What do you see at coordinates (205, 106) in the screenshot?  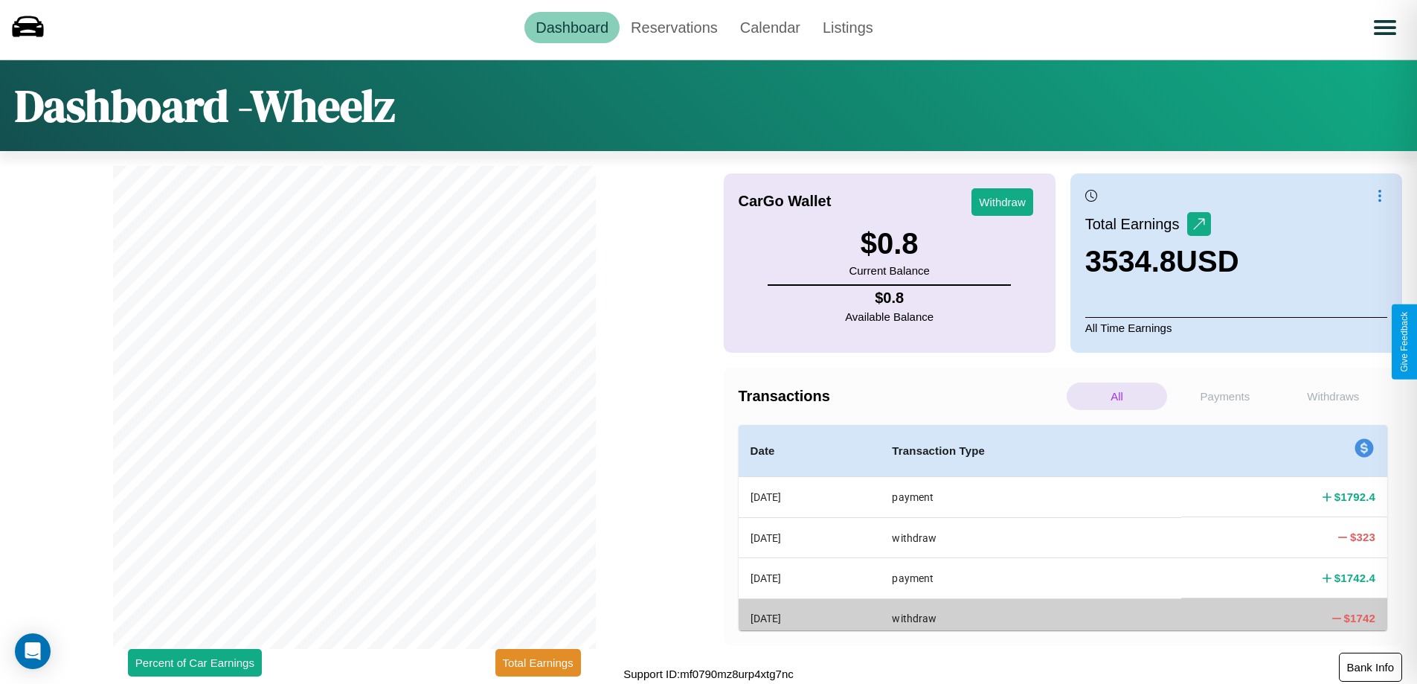 I see `h1: Dashboard - Wheelz` at bounding box center [205, 106].